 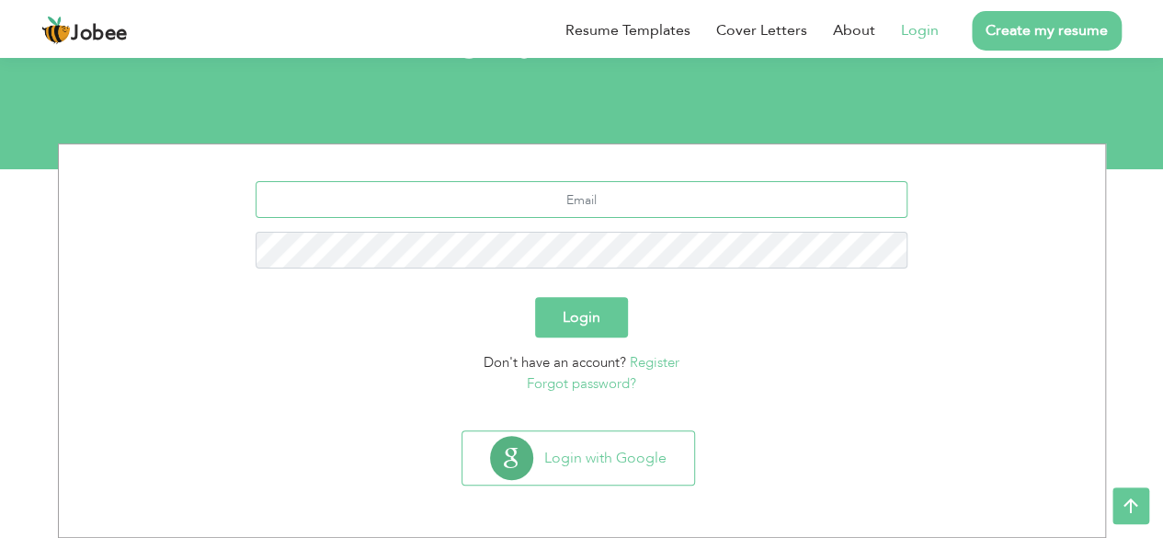 I want to click on a: About, so click(x=854, y=30).